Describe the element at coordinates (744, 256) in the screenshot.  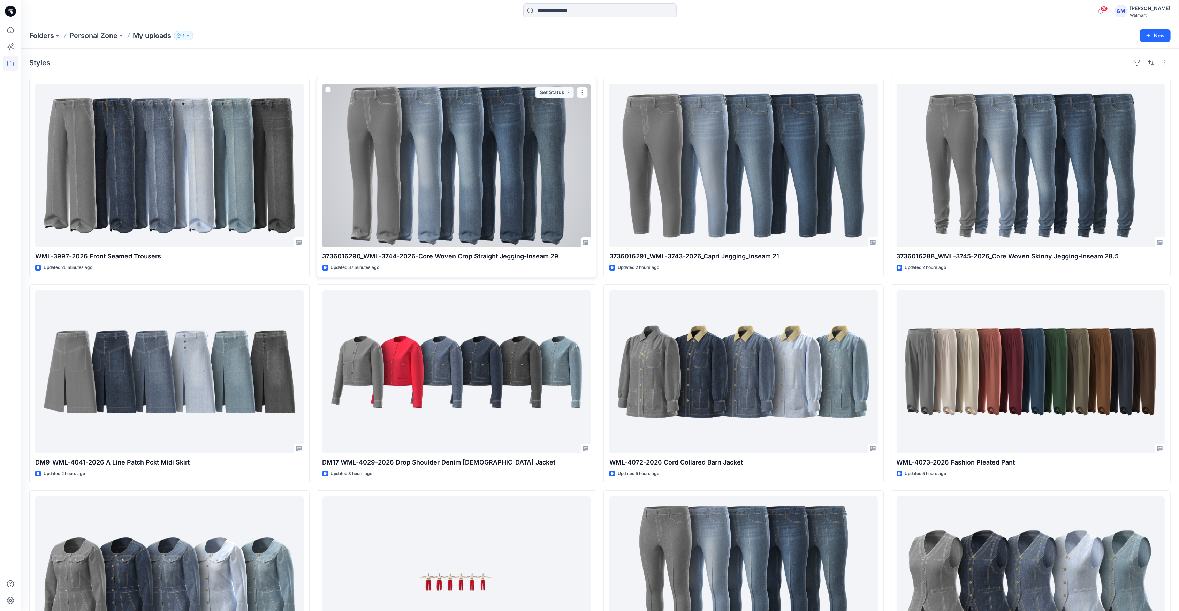
I see `p: 3736016291_WML-3743-2026_Capri Jegging_Inseam 21` at that location.